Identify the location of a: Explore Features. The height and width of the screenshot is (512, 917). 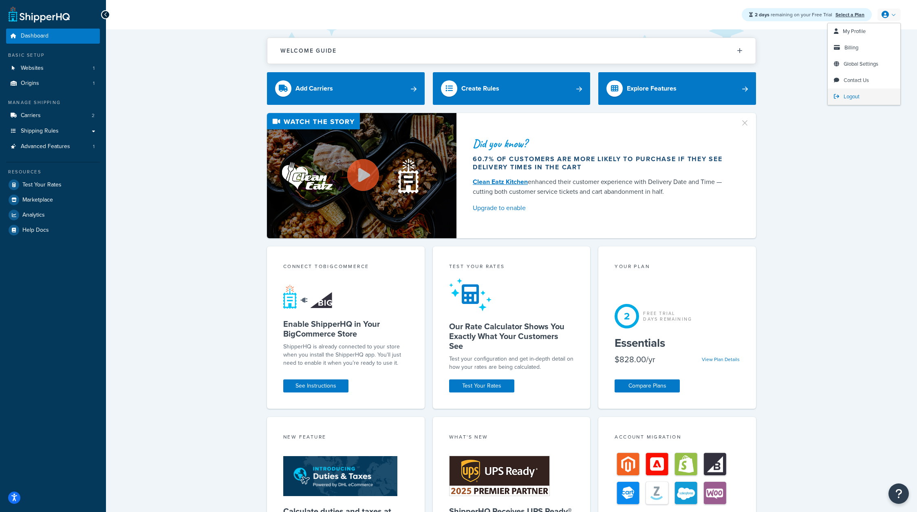
(677, 88).